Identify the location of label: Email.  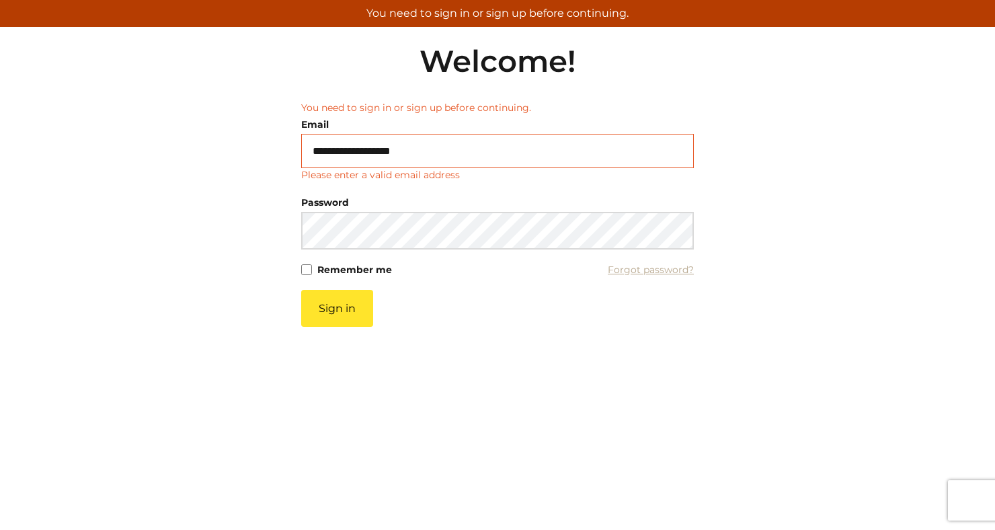
(315, 124).